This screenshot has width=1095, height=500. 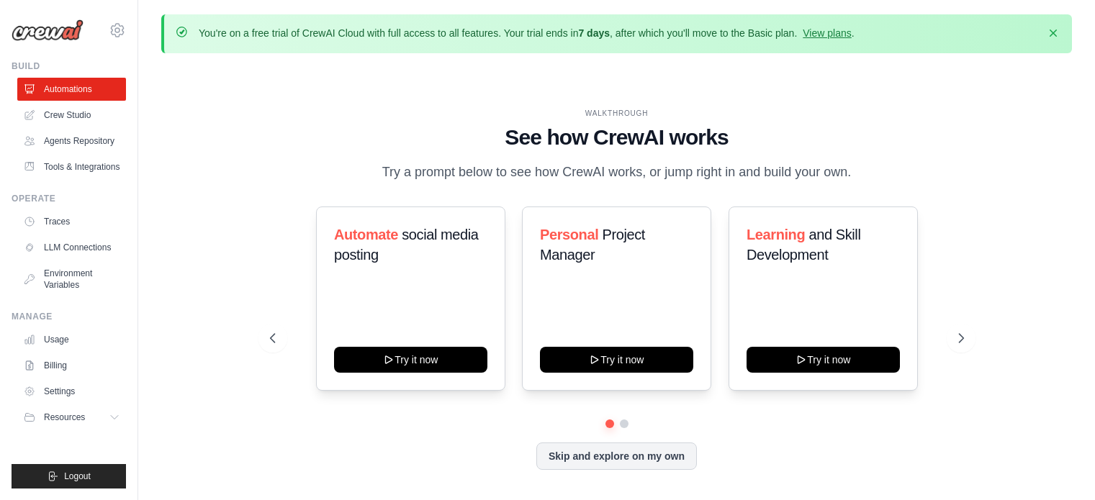 I want to click on div: Build, so click(x=68, y=66).